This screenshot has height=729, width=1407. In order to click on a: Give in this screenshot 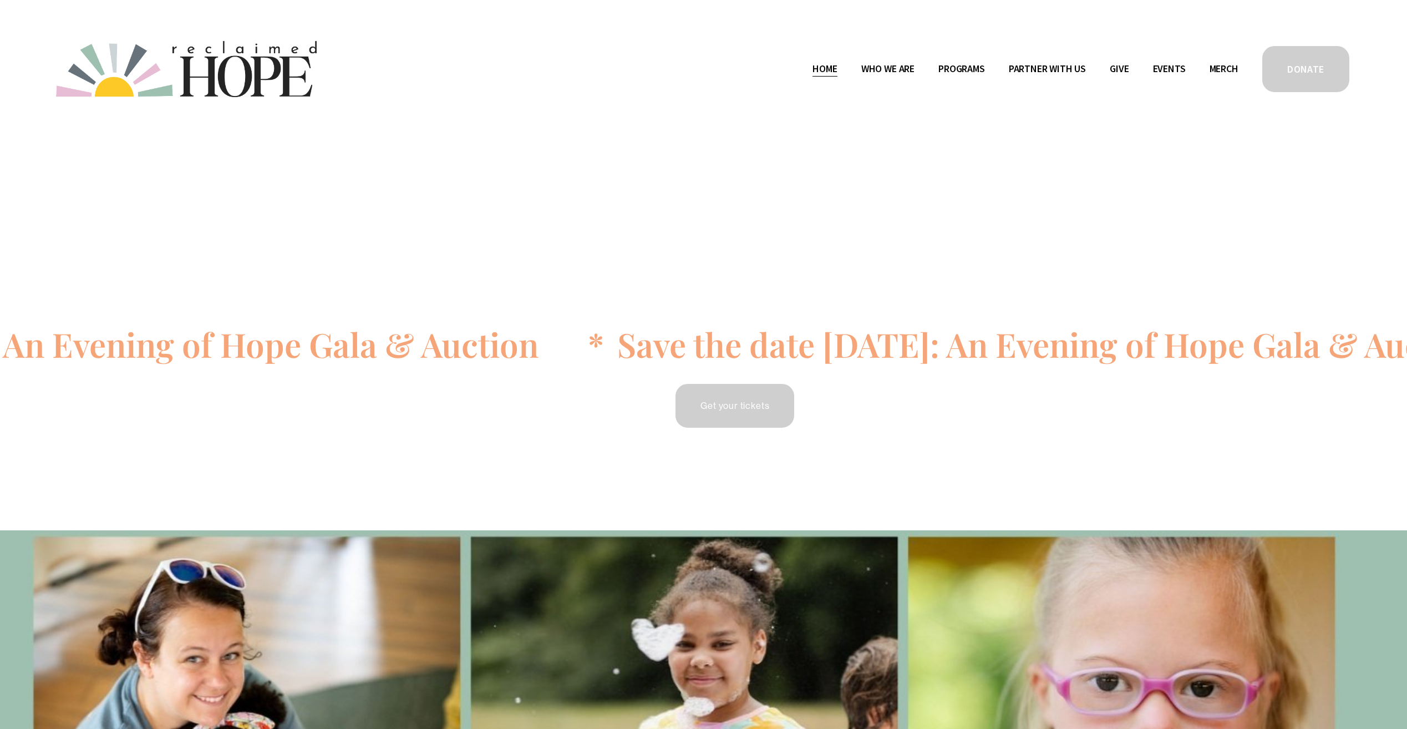, I will do `click(1119, 69)`.